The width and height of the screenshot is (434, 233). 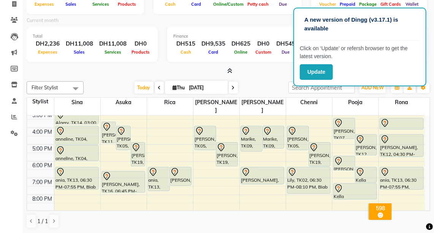 I want to click on div: 4:00 PM, so click(x=43, y=132).